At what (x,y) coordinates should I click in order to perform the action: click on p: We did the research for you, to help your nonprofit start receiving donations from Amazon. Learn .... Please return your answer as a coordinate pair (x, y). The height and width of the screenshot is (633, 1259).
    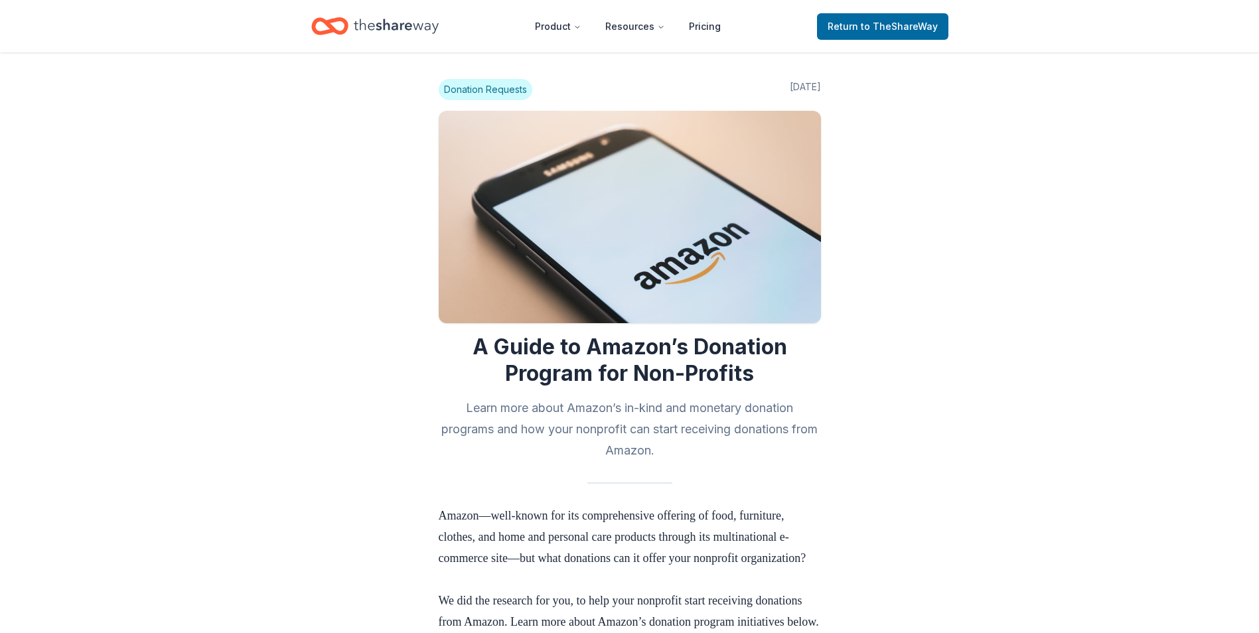
    Looking at the image, I should click on (630, 611).